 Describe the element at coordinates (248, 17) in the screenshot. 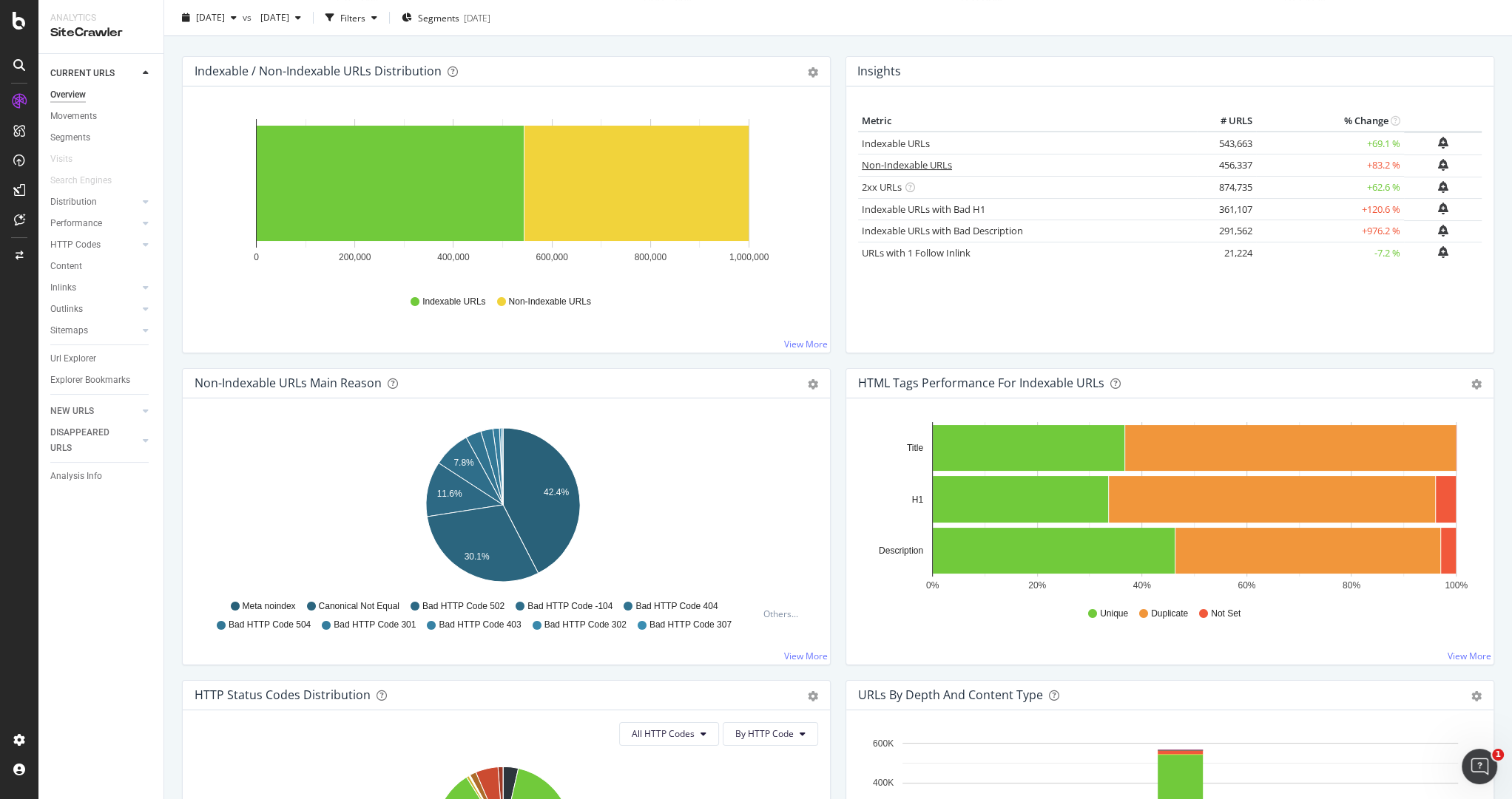

I see `span: vs` at that location.